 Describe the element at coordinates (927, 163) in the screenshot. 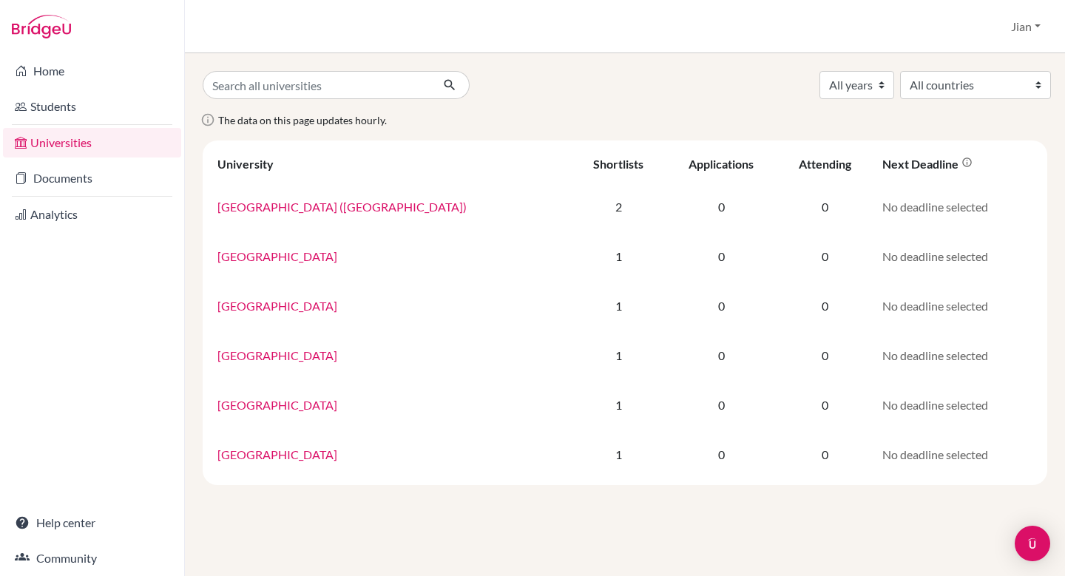

I see `div: Next deadline` at that location.